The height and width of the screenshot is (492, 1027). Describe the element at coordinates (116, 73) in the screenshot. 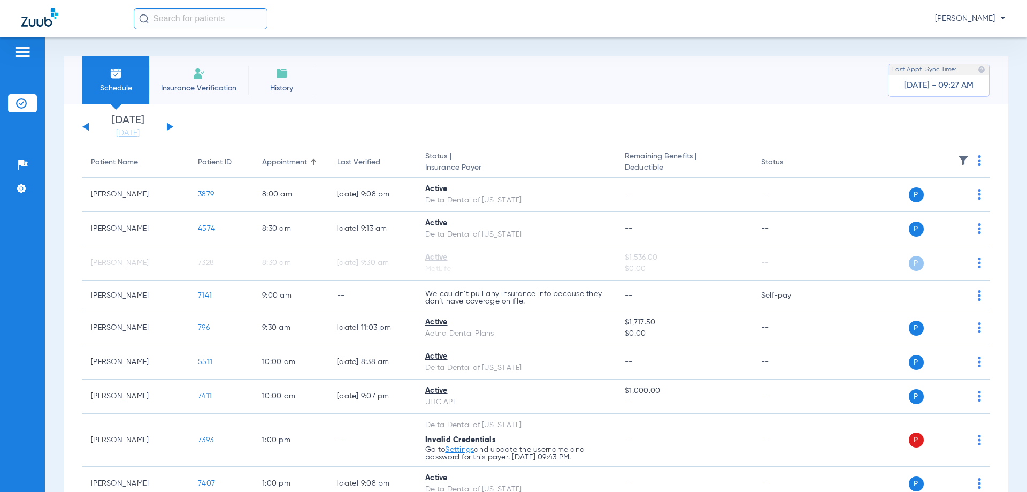

I see `img: Schedule` at that location.